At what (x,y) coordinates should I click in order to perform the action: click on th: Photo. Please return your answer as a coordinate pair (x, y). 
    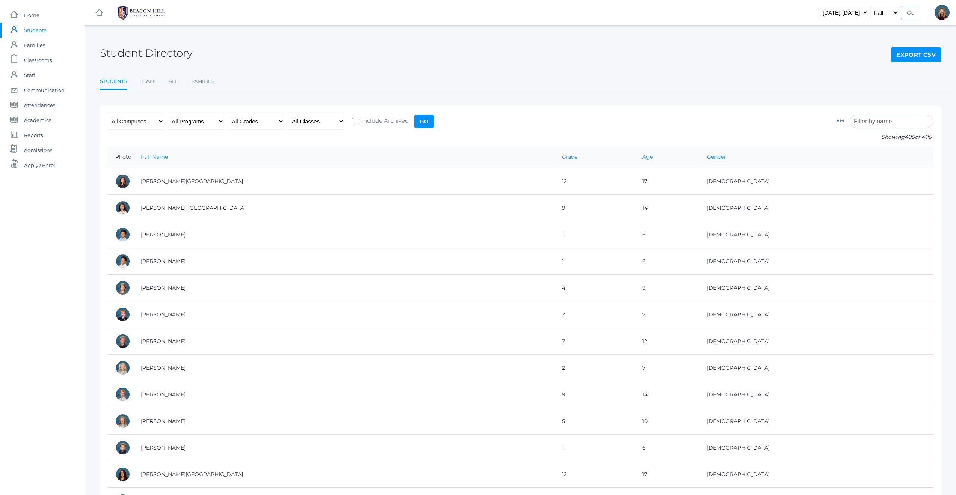
    Looking at the image, I should click on (121, 157).